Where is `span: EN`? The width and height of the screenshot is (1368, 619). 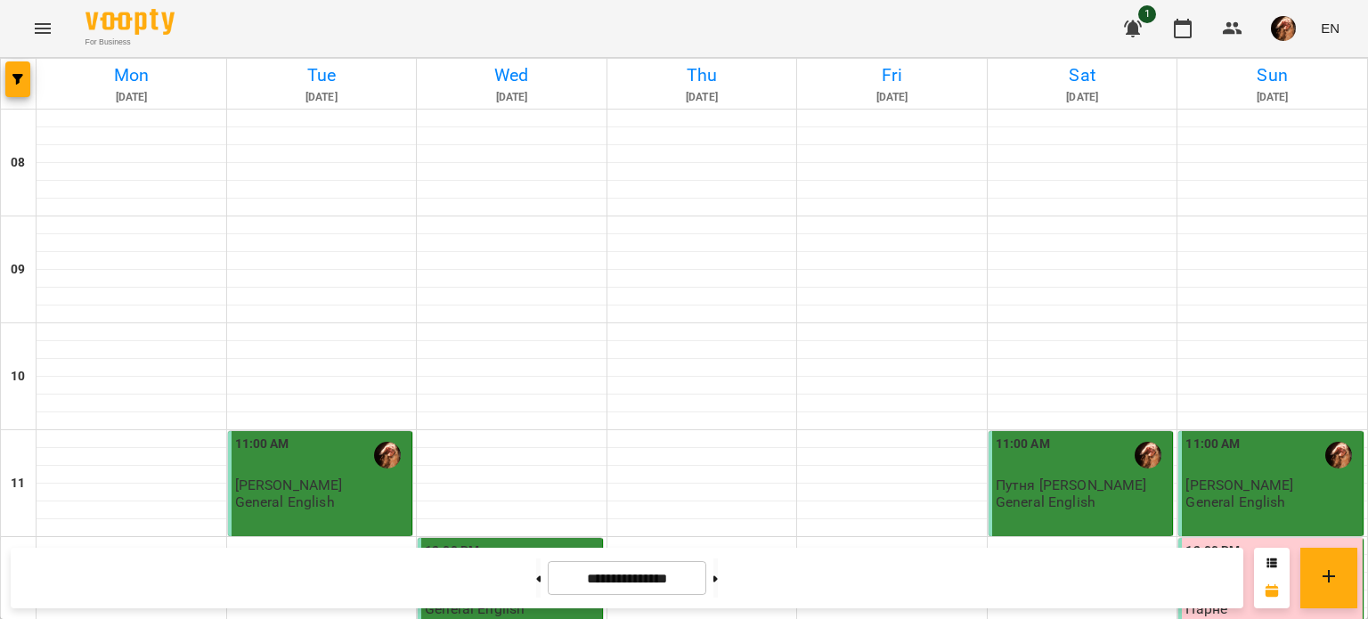 span: EN is located at coordinates (1329, 28).